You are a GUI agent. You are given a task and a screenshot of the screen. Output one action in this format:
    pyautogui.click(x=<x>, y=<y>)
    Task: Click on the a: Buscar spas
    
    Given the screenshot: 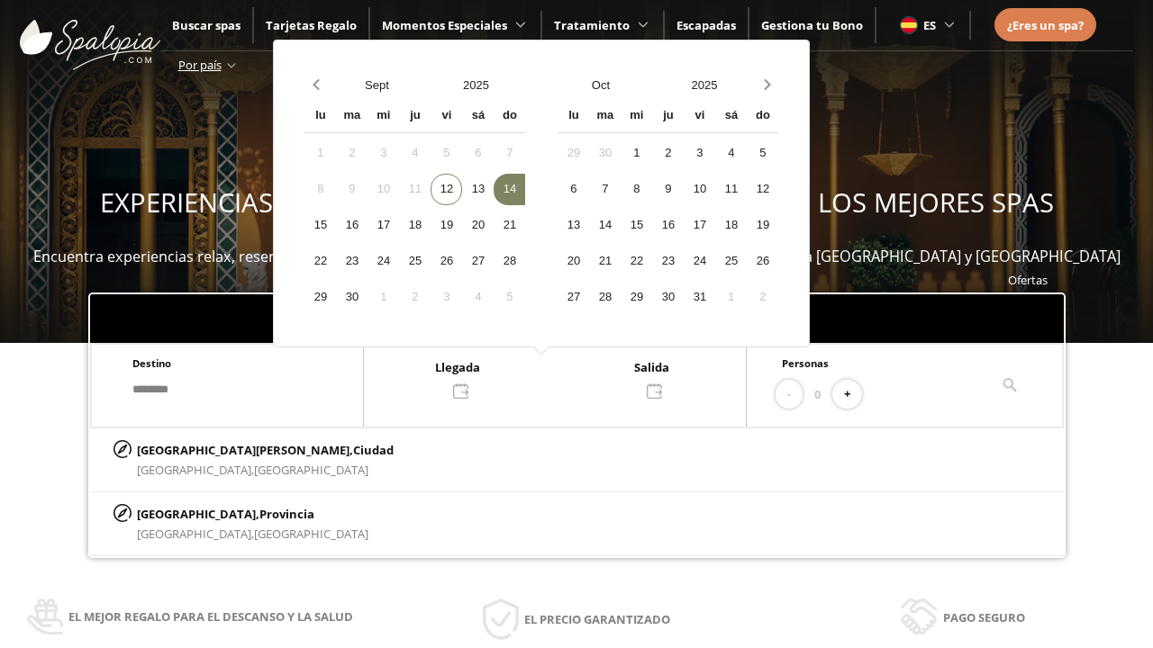 What is the action you would take?
    pyautogui.click(x=206, y=25)
    